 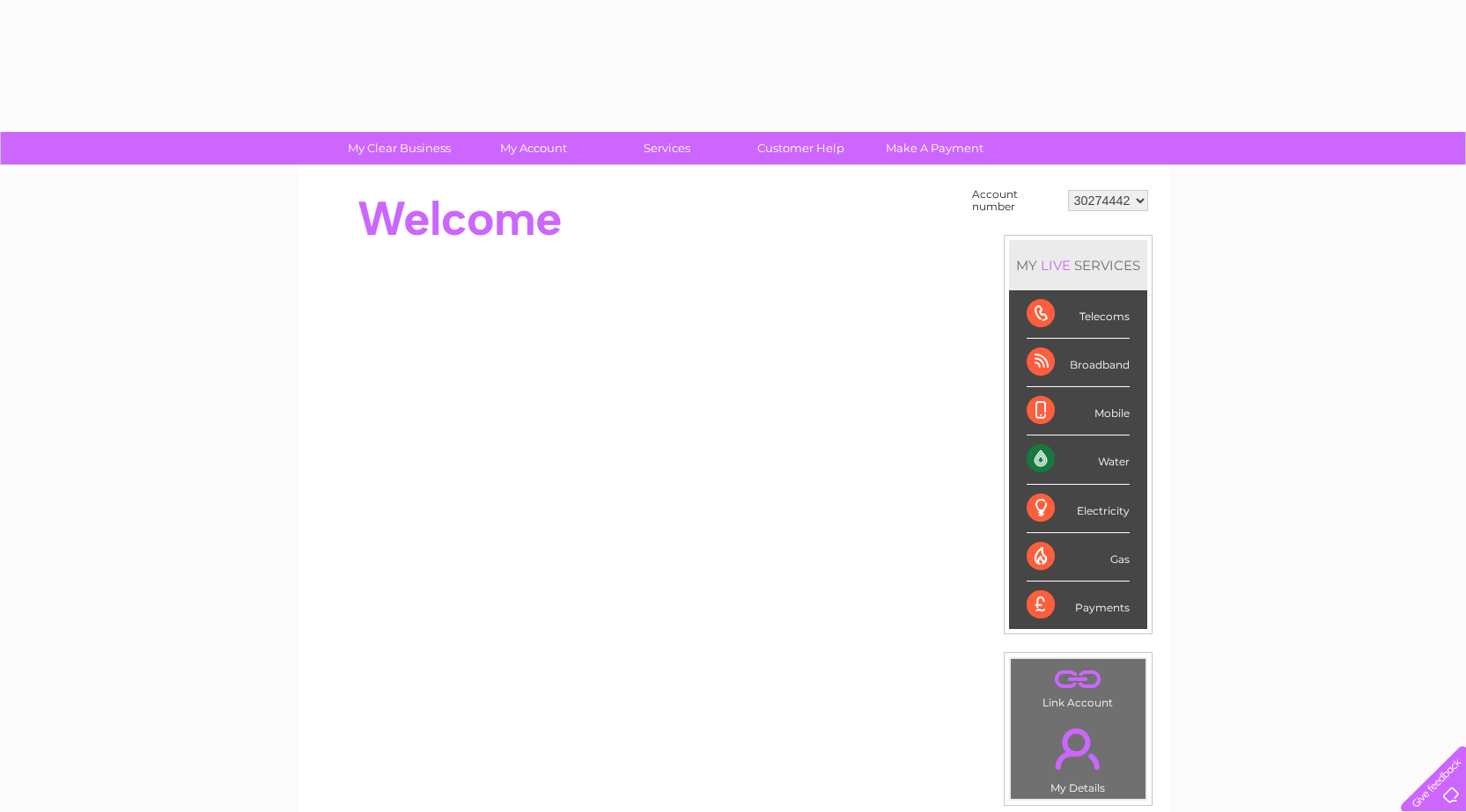 What do you see at coordinates (667, 148) in the screenshot?
I see `a: Services` at bounding box center [667, 148].